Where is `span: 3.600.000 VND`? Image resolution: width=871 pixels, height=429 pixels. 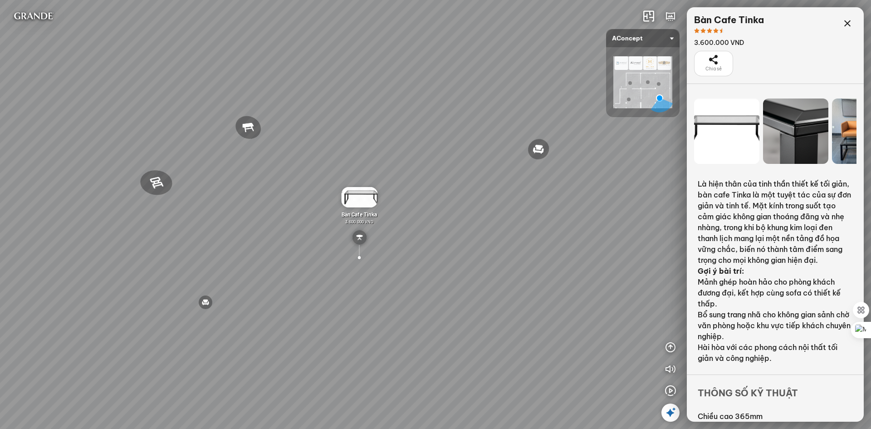
span: 3.600.000 VND is located at coordinates (359, 221).